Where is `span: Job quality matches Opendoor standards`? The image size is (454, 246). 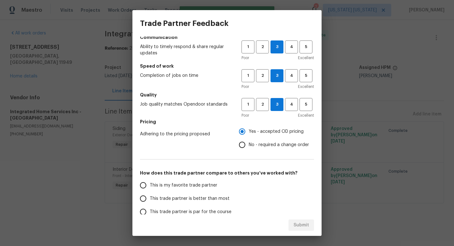 span: Job quality matches Opendoor standards is located at coordinates (186, 104).